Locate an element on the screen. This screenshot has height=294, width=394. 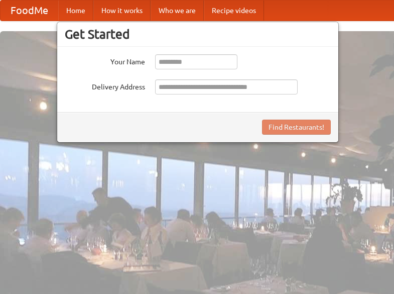
a: FoodMe is located at coordinates (29, 11).